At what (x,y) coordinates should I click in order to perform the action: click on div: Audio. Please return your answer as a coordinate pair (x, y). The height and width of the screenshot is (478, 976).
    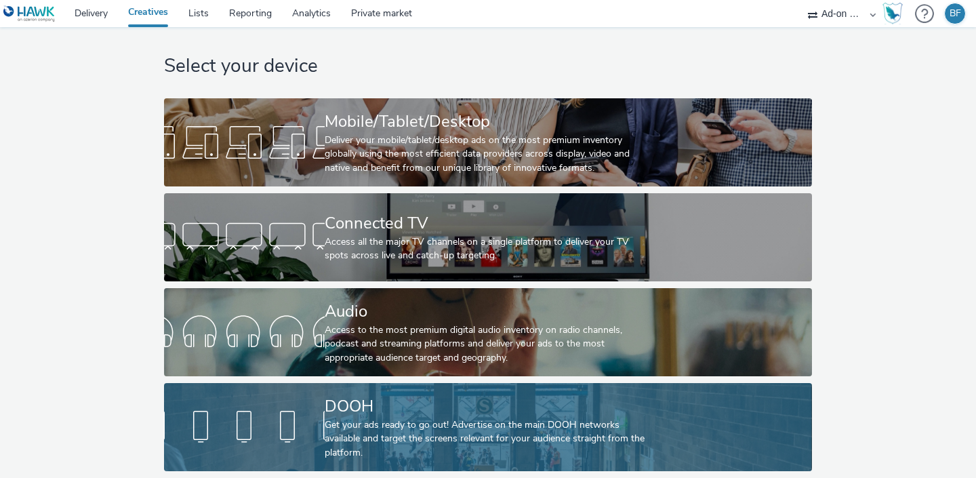
    Looking at the image, I should click on (486, 311).